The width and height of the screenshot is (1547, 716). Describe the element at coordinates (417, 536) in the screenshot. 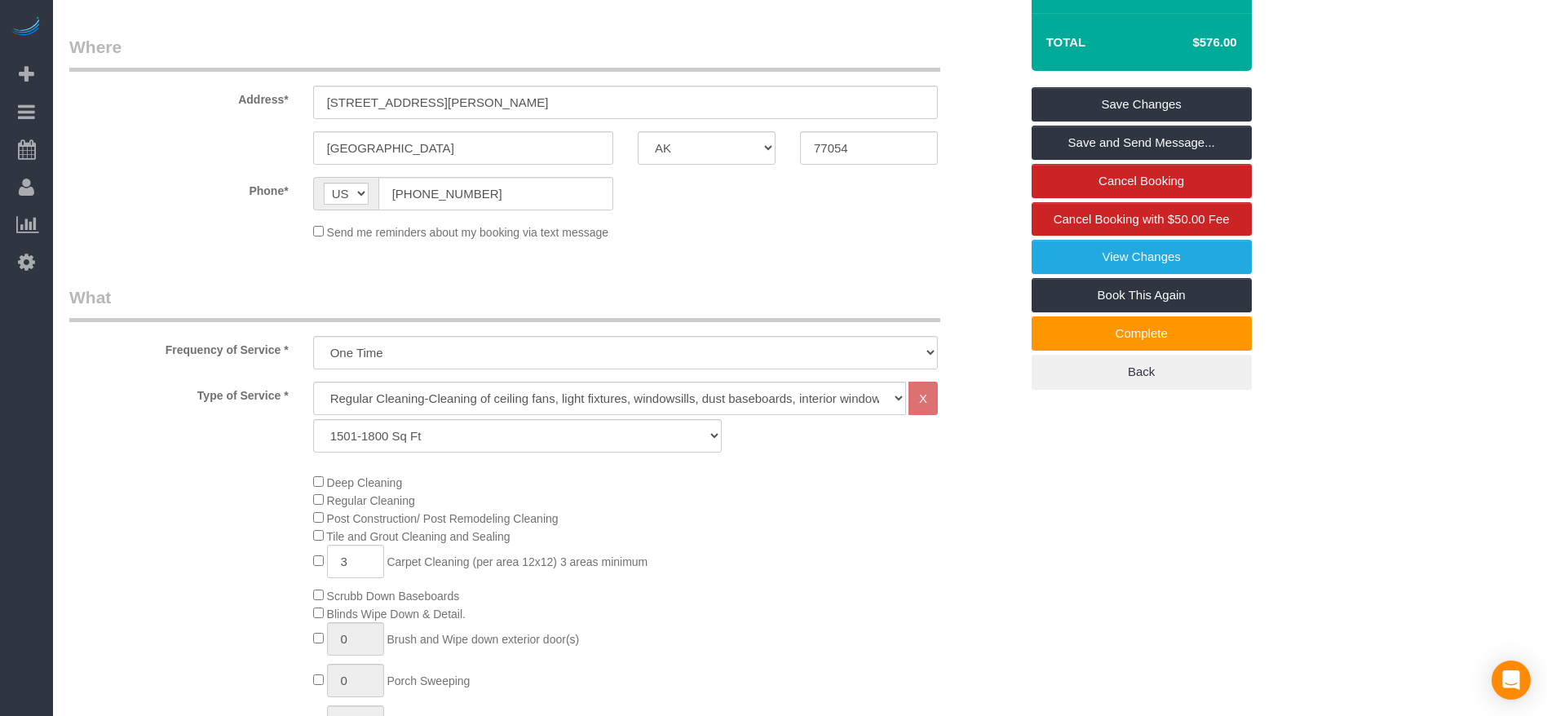

I see `span: Tile and Grout Cleaning and Sealing` at that location.